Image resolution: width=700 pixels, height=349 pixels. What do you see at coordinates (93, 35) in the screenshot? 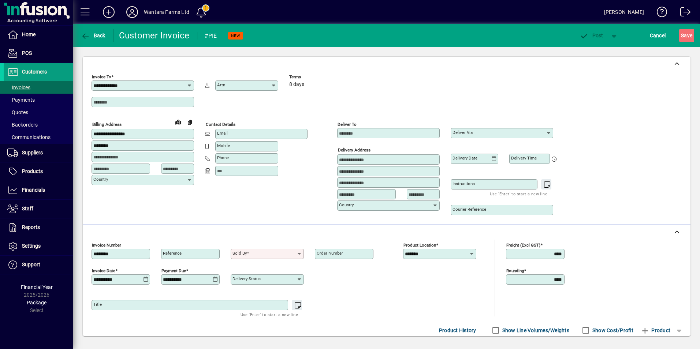
I see `span: Back` at bounding box center [93, 35].